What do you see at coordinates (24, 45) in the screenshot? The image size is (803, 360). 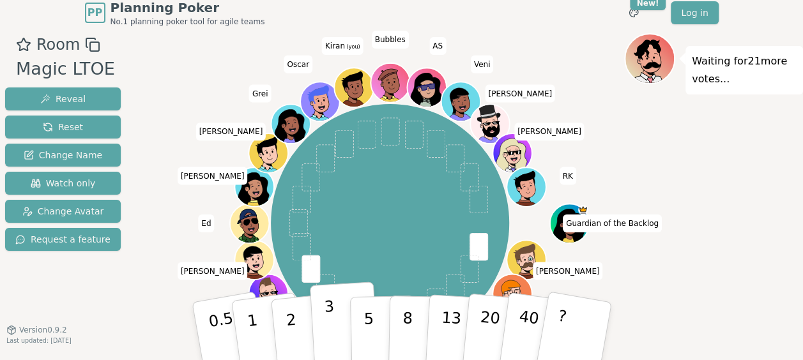 I see `button: Add as favourite` at bounding box center [24, 45].